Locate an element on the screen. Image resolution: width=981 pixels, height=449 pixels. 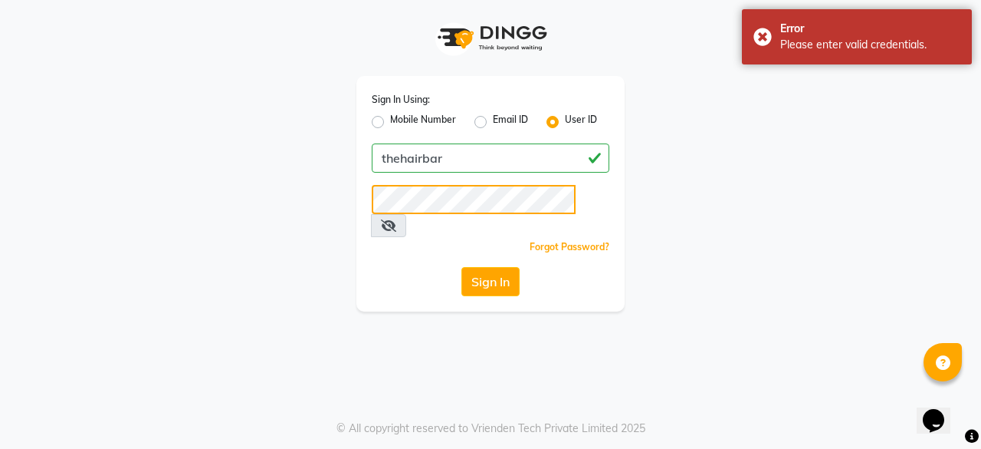
label: Mobile Number is located at coordinates (423, 122).